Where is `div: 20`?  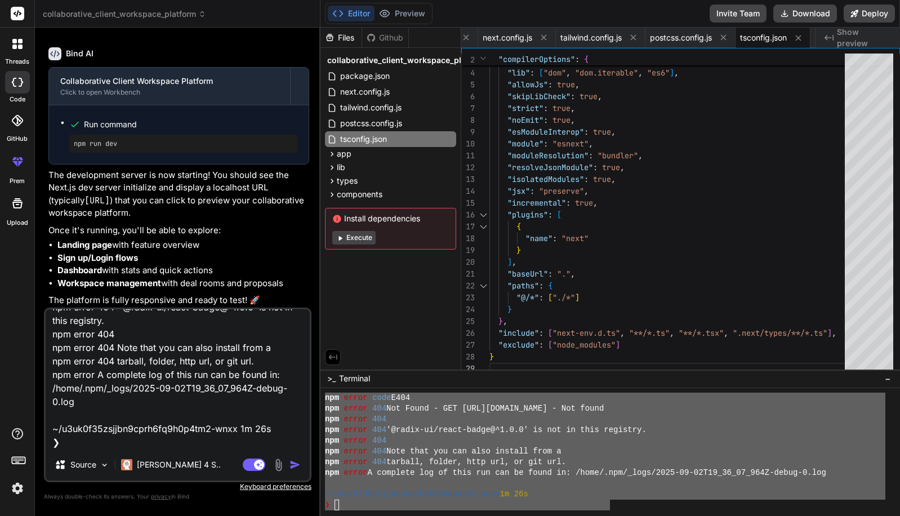
div: 20 is located at coordinates (468, 262).